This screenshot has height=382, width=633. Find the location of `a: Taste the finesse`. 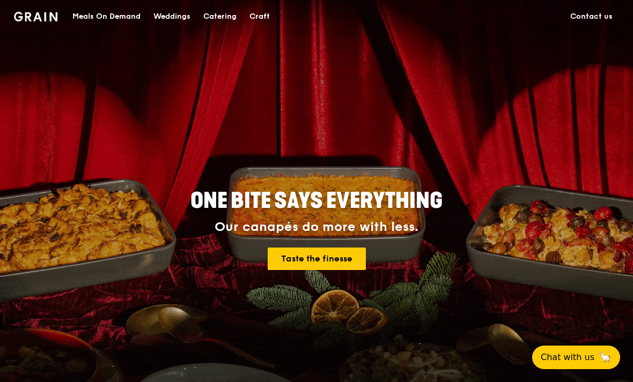

a: Taste the finesse is located at coordinates (317, 259).